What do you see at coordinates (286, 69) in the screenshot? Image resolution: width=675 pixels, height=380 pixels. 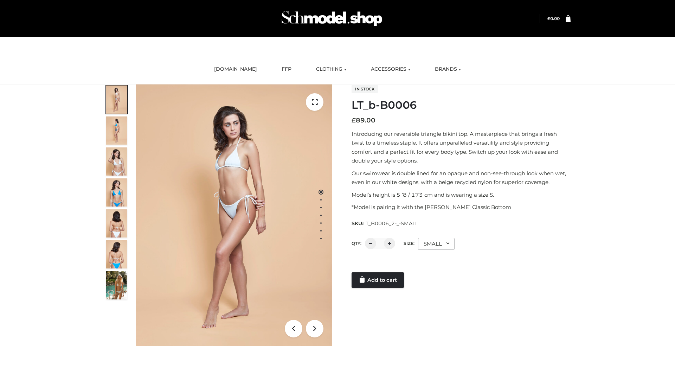 I see `a: FFP` at bounding box center [286, 69].